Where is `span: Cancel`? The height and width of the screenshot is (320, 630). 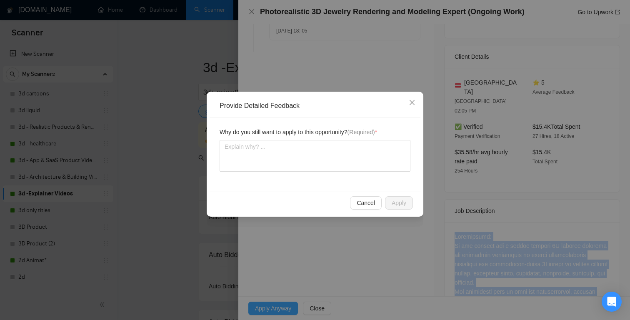
span: Cancel is located at coordinates (366, 203).